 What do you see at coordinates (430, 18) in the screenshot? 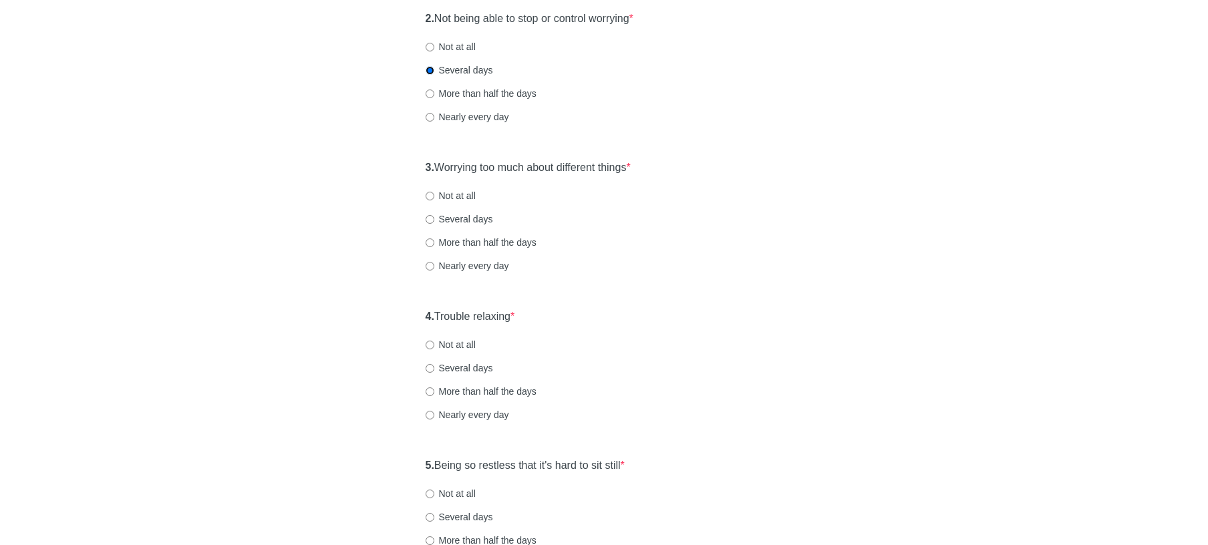
I see `strong: 2.` at bounding box center [430, 18].